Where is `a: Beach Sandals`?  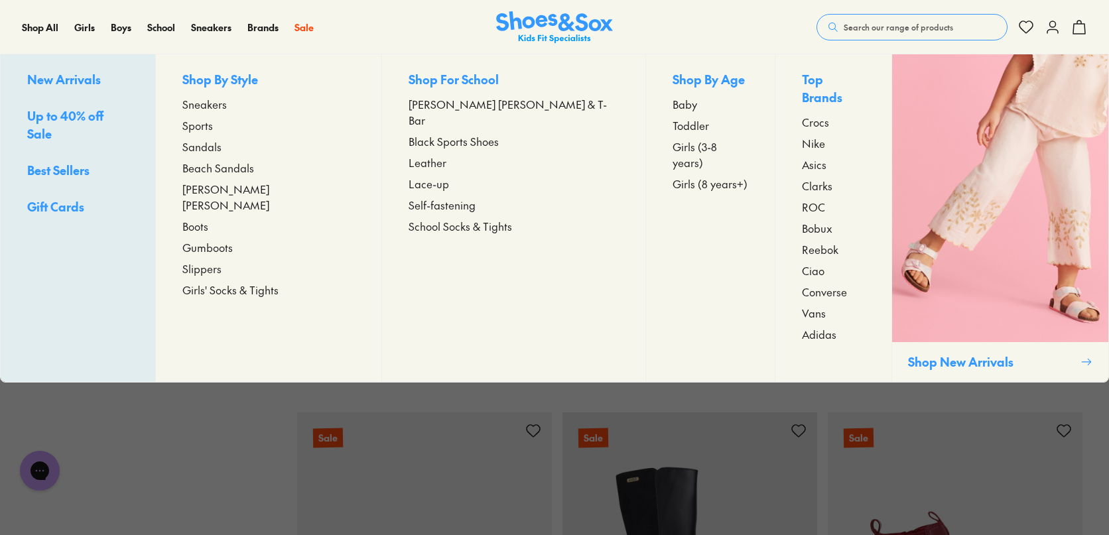
a: Beach Sandals is located at coordinates (269, 168).